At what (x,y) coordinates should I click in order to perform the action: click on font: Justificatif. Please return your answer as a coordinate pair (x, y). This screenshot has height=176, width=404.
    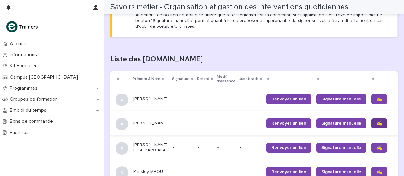
    Looking at the image, I should click on (249, 79).